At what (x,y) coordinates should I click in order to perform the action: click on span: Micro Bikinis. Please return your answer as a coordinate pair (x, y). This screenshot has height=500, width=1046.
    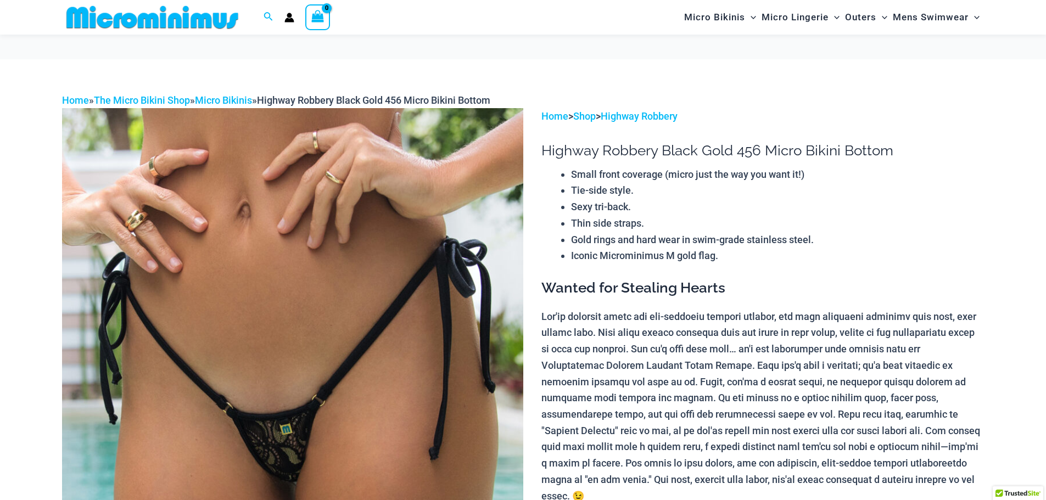
    Looking at the image, I should click on (714, 17).